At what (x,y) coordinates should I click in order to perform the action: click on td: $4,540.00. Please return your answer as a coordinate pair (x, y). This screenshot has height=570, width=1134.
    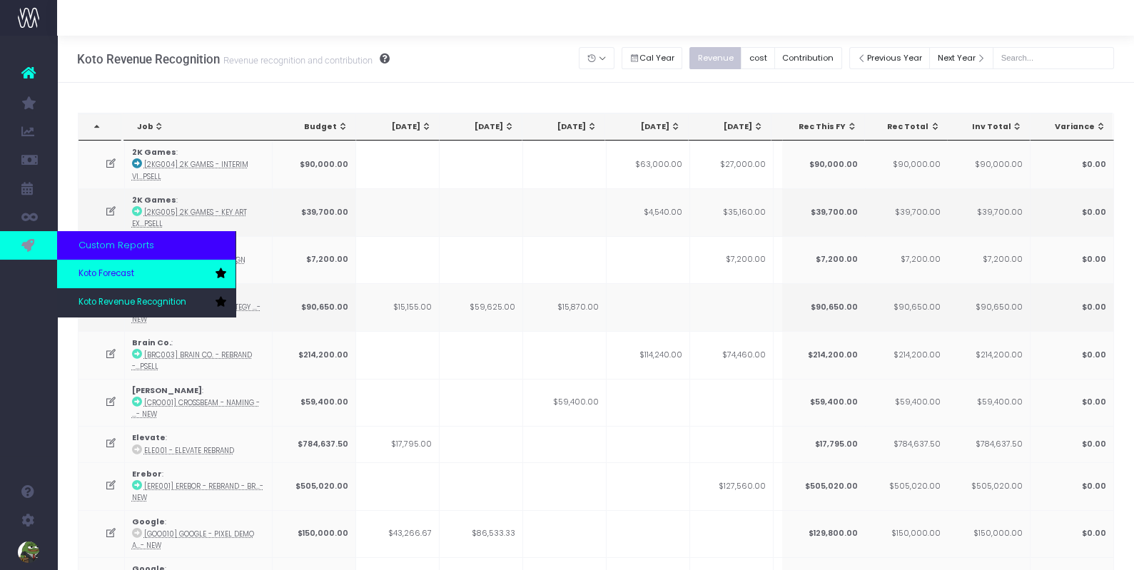
    Looking at the image, I should click on (648, 212).